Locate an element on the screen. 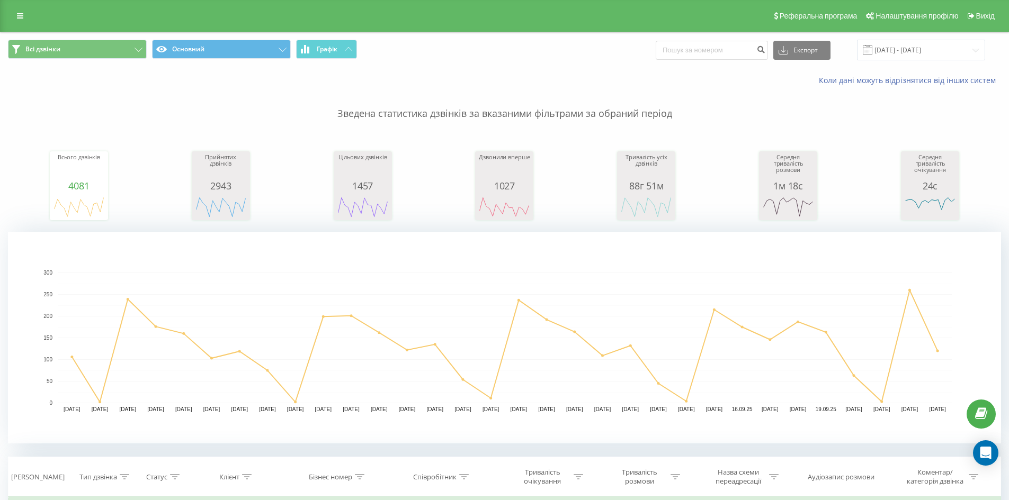 This screenshot has width=1009, height=500. div: Бізнес номер is located at coordinates (330, 477).